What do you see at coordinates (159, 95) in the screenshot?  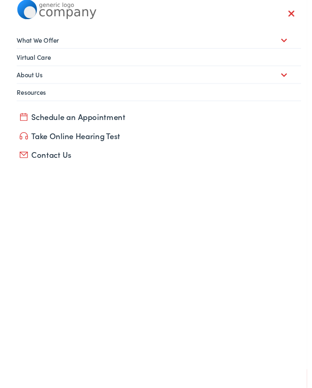 I see `a: Resources` at bounding box center [159, 95].